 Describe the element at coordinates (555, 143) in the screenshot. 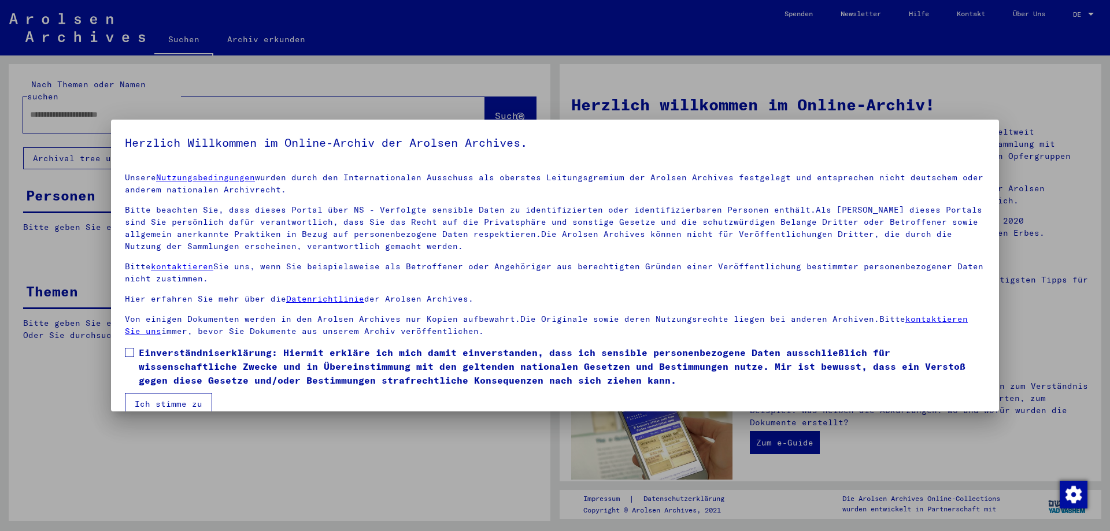

I see `h5: Herzlich Willkommen im Online-Archiv der Arolsen Archives.` at that location.